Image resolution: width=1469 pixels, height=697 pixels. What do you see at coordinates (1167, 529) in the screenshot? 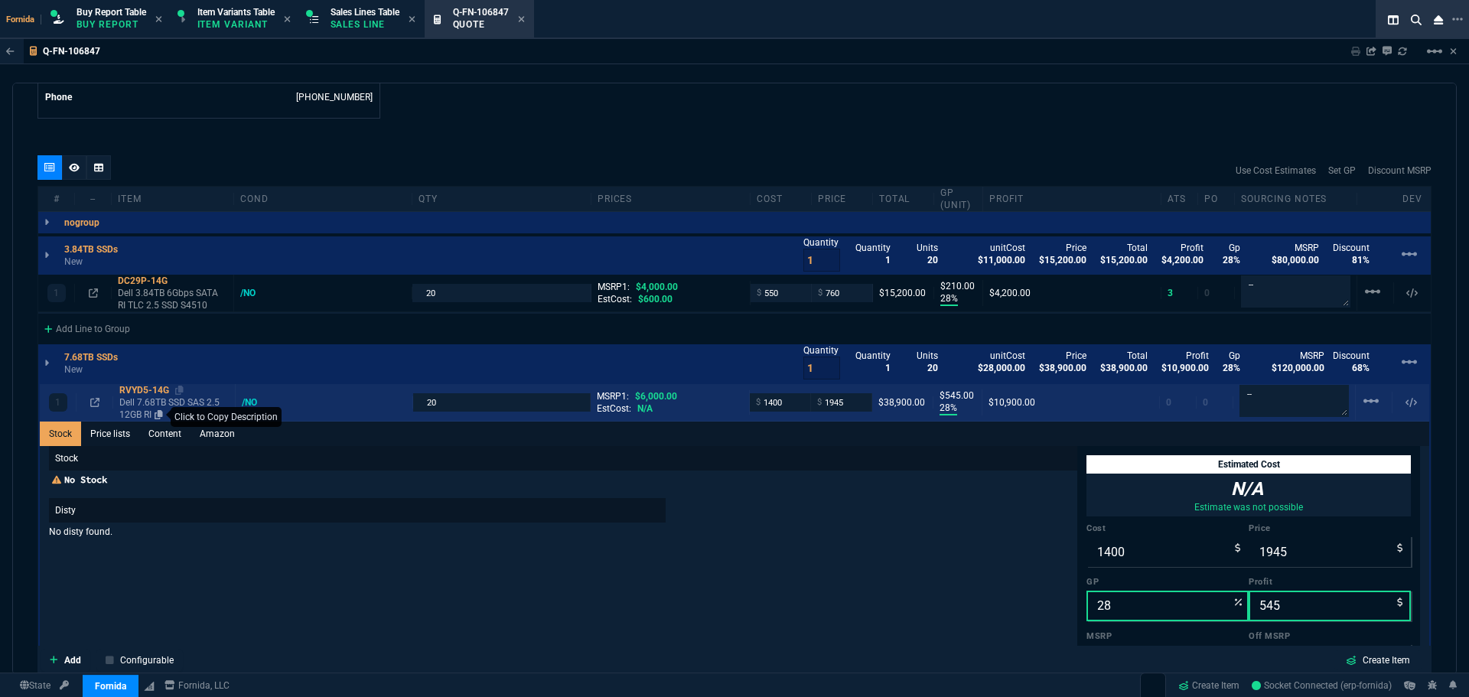
I see `label: Cost` at bounding box center [1167, 529].